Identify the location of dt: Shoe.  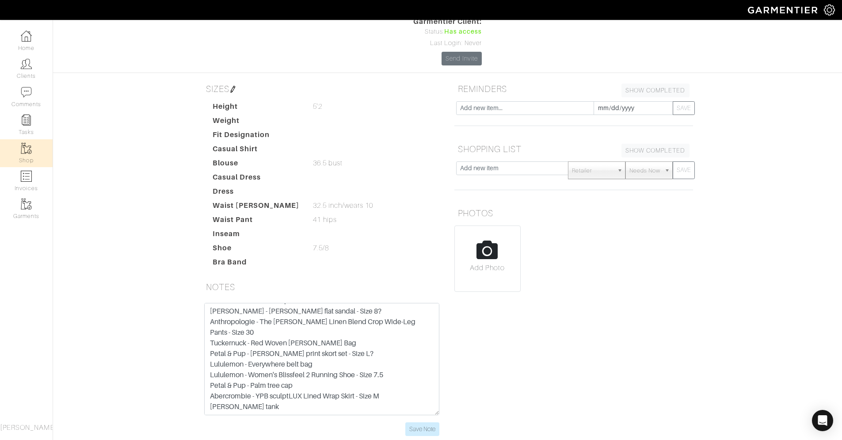
(256, 250).